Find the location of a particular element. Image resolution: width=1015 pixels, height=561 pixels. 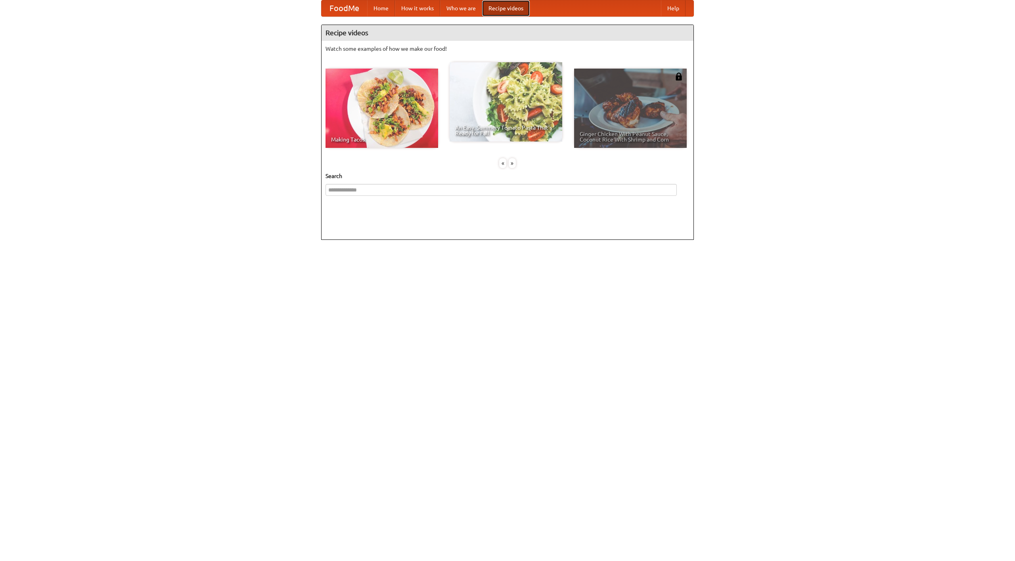

a: How it works is located at coordinates (417, 8).